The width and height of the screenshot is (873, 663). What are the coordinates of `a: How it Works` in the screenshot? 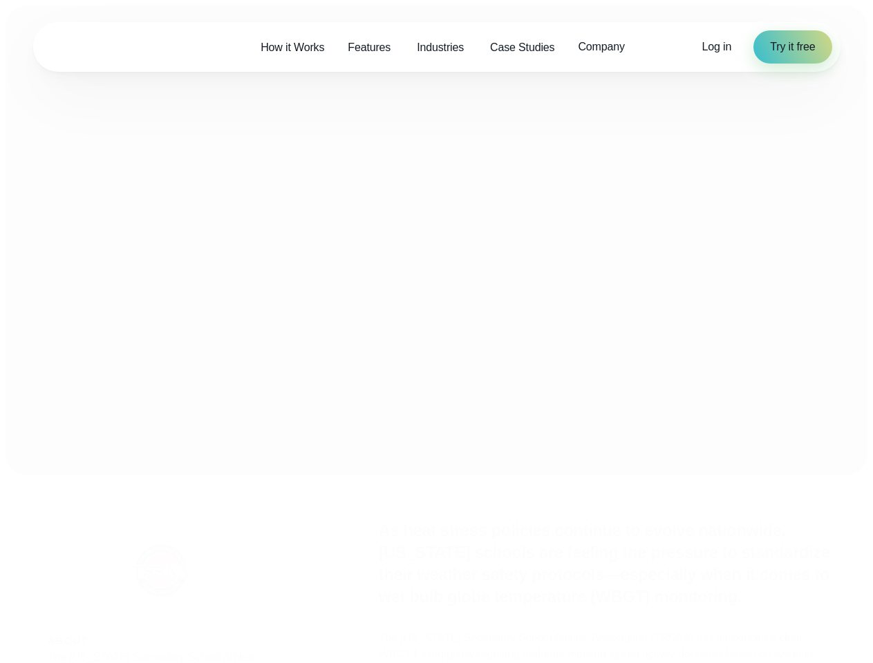 It's located at (292, 47).